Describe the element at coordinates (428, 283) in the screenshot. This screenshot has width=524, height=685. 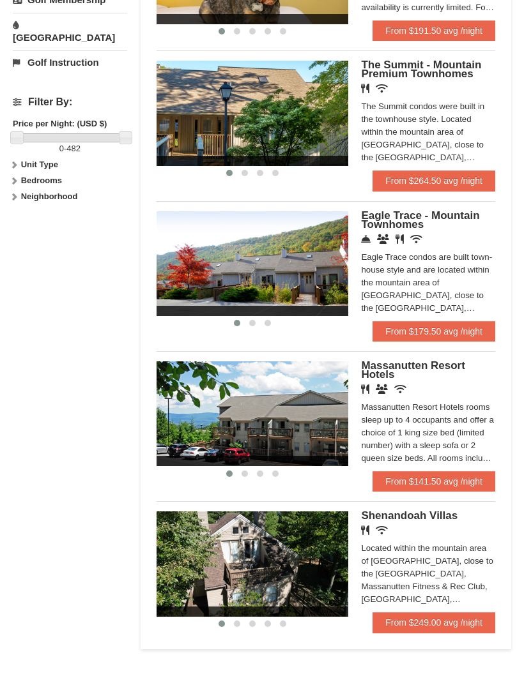
I see `div: Eagle Trace condos are built town-house style and are located within the mountain area of [GEOGRA...` at that location.